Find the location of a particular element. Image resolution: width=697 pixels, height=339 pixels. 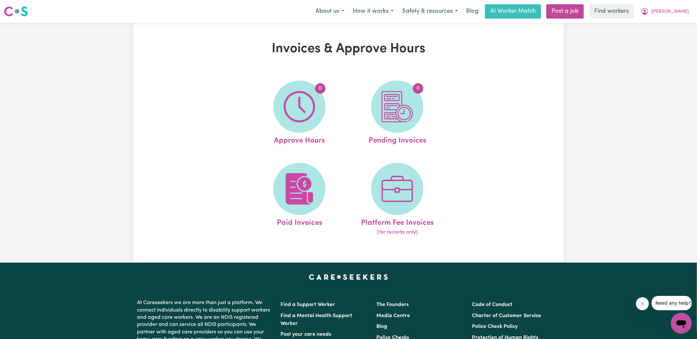

img: Careseekers logo is located at coordinates (16, 11).